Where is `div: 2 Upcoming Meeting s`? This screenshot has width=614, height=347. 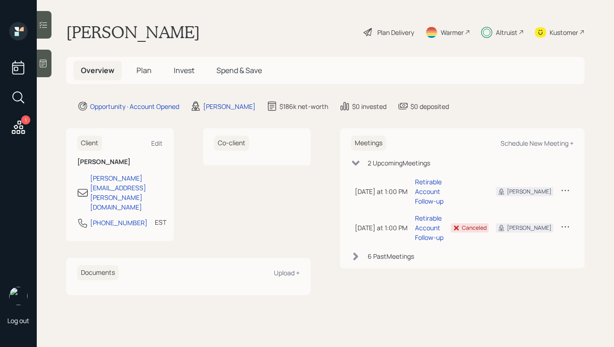
div: 2 Upcoming Meeting s is located at coordinates (399, 163).